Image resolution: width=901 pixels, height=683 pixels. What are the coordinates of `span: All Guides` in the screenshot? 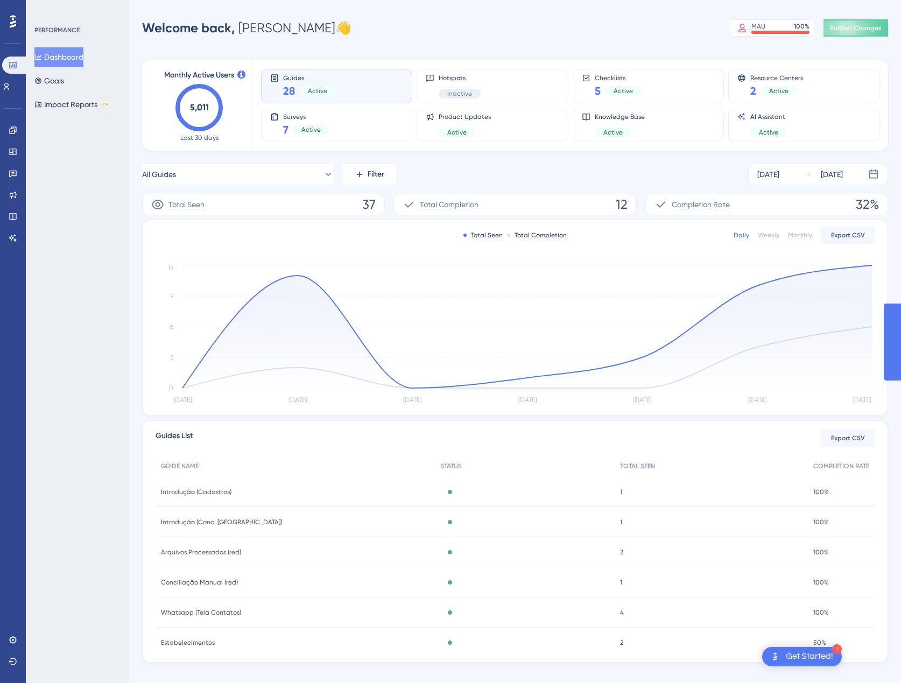 It's located at (159, 174).